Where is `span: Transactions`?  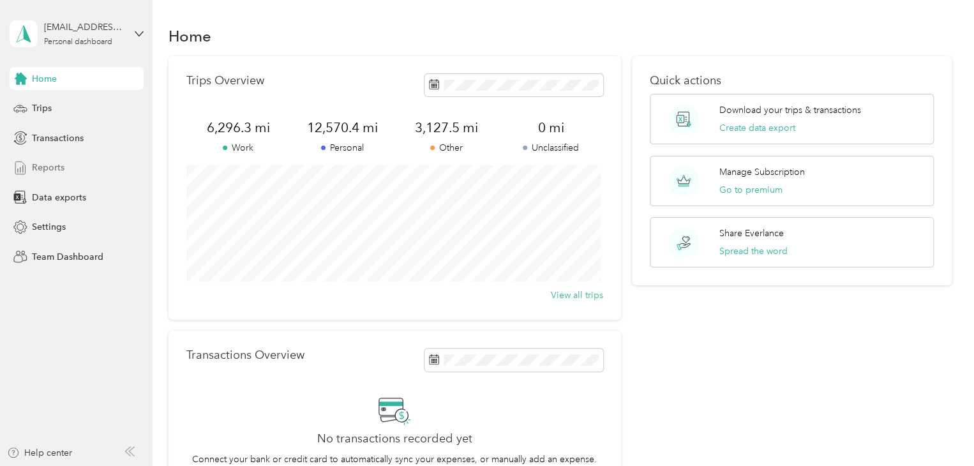 span: Transactions is located at coordinates (57, 138).